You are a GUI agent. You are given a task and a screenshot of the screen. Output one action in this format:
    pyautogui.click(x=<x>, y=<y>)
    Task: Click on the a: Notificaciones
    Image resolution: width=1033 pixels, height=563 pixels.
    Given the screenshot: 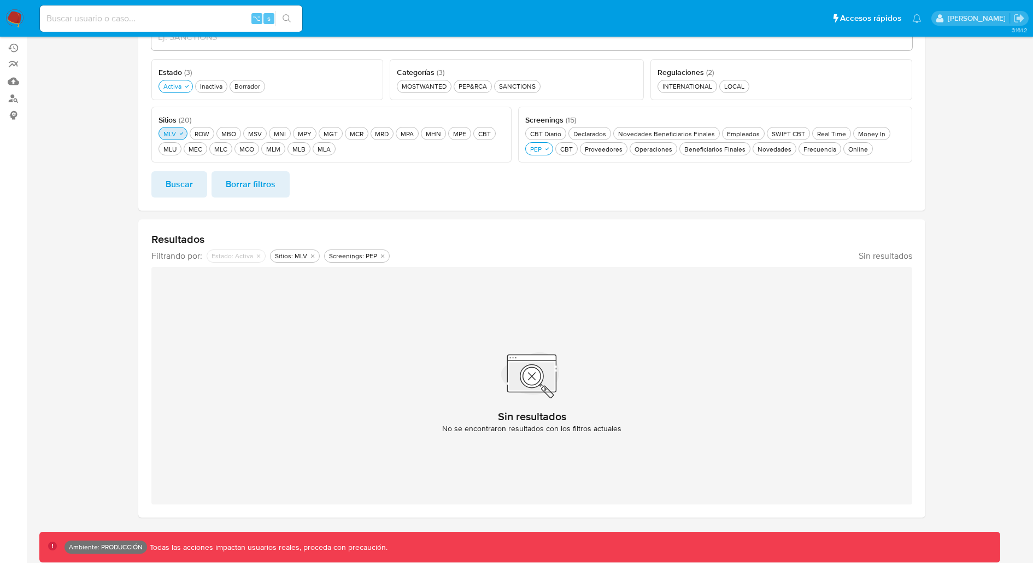 What is the action you would take?
    pyautogui.click(x=917, y=18)
    